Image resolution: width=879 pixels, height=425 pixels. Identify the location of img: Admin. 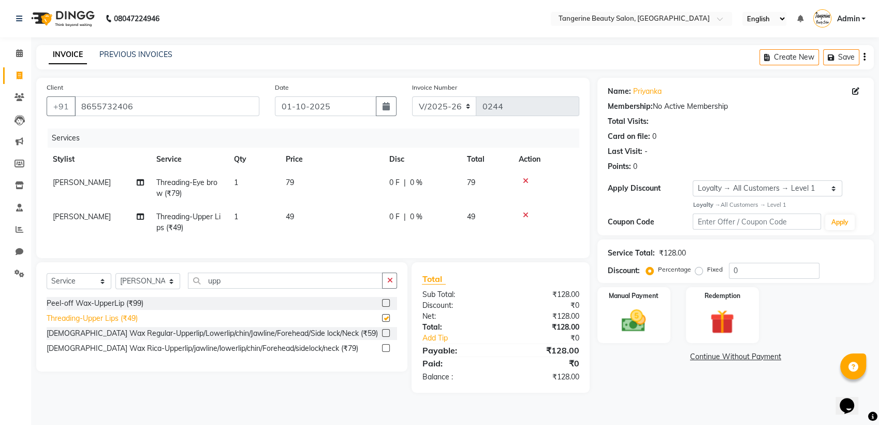
(822, 18).